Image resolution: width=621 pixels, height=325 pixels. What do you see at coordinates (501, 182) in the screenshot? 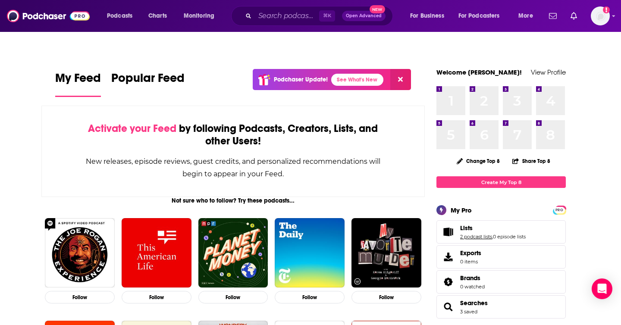
I see `a: Create My Top 8` at bounding box center [501, 182].